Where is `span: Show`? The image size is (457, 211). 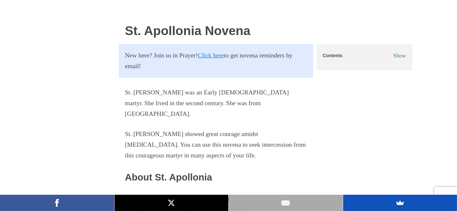
span: Show is located at coordinates (400, 56).